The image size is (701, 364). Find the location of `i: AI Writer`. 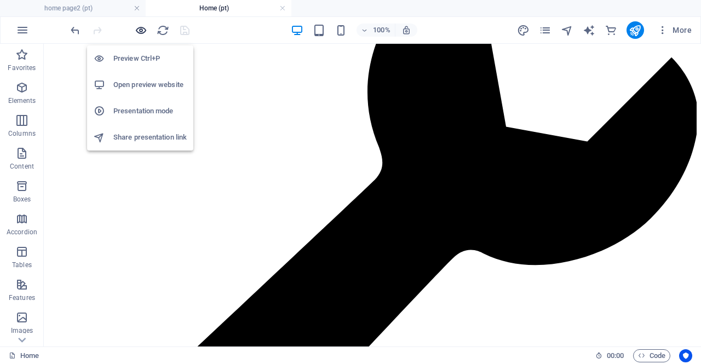

i: AI Writer is located at coordinates (588, 30).